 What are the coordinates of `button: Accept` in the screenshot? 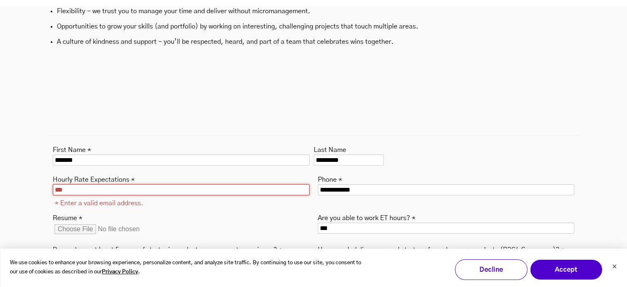 It's located at (566, 269).